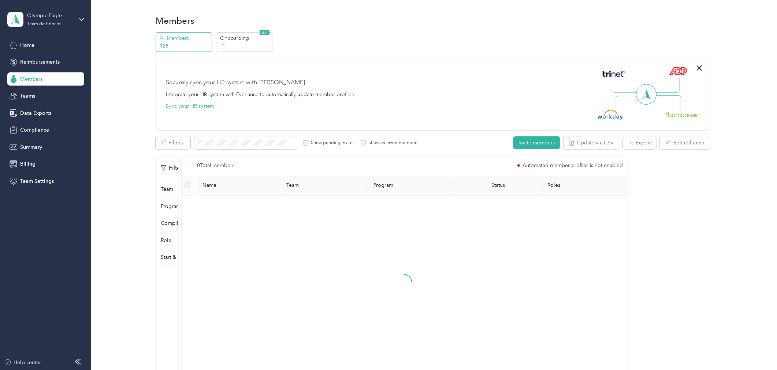 The width and height of the screenshot is (777, 370). I want to click on img: Workday, so click(610, 115).